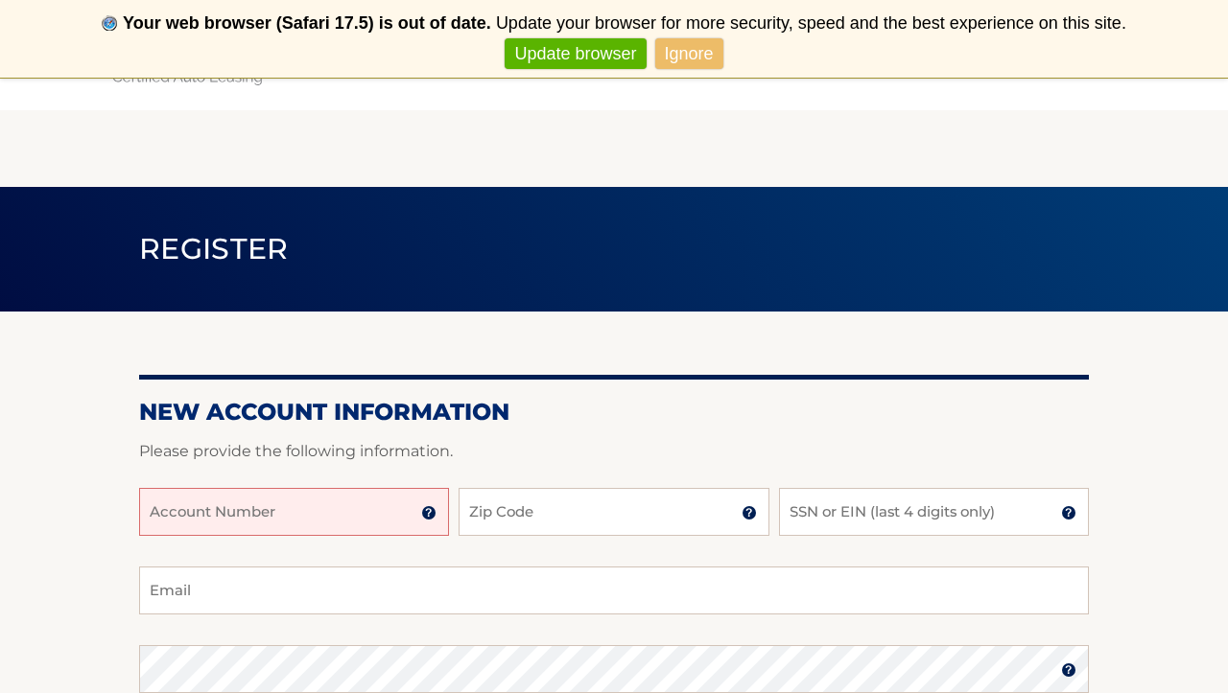 The width and height of the screenshot is (1228, 693). I want to click on h2: New Account Information, so click(614, 412).